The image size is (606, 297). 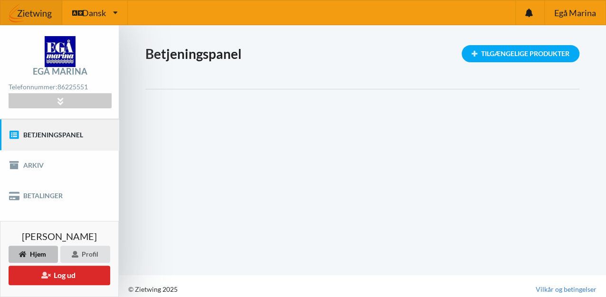 What do you see at coordinates (85, 254) in the screenshot?
I see `div: Profil` at bounding box center [85, 254].